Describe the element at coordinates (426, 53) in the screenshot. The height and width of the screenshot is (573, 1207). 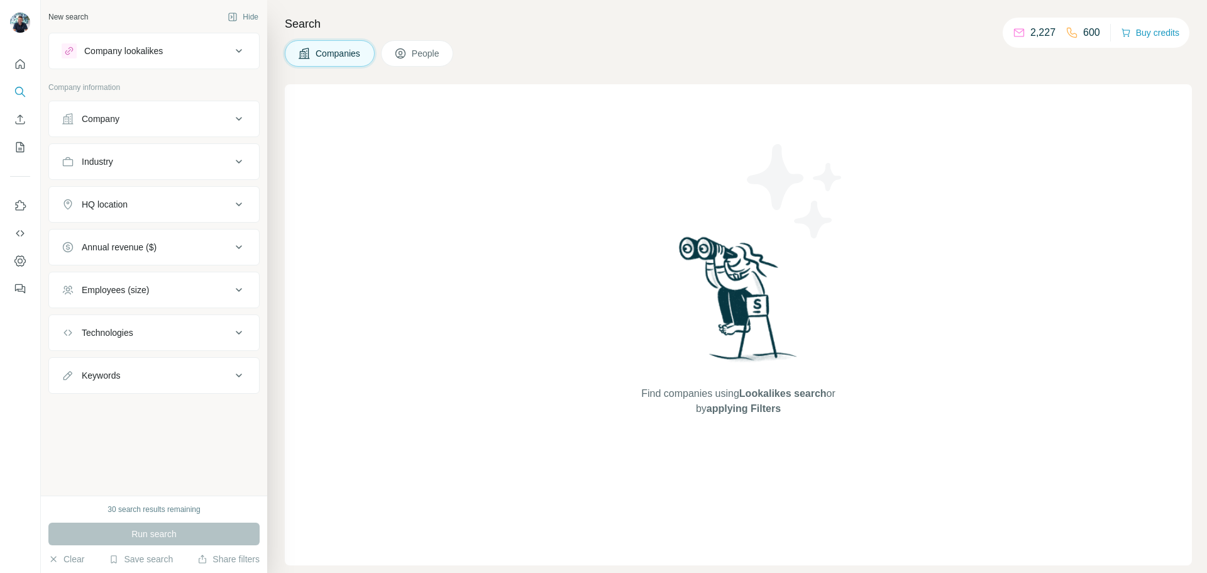
I see `span: People` at that location.